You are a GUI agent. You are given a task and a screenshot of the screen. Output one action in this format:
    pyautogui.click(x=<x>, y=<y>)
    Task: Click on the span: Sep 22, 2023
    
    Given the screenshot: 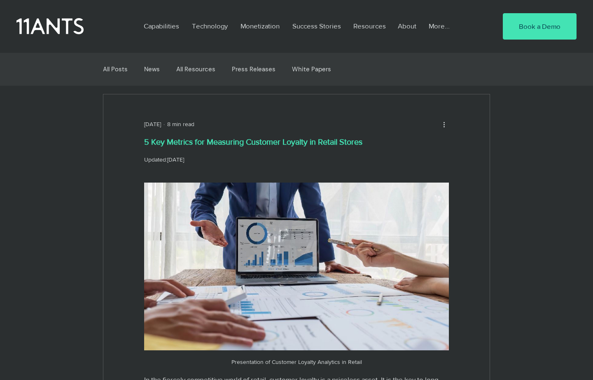 What is the action you would take?
    pyautogui.click(x=152, y=124)
    